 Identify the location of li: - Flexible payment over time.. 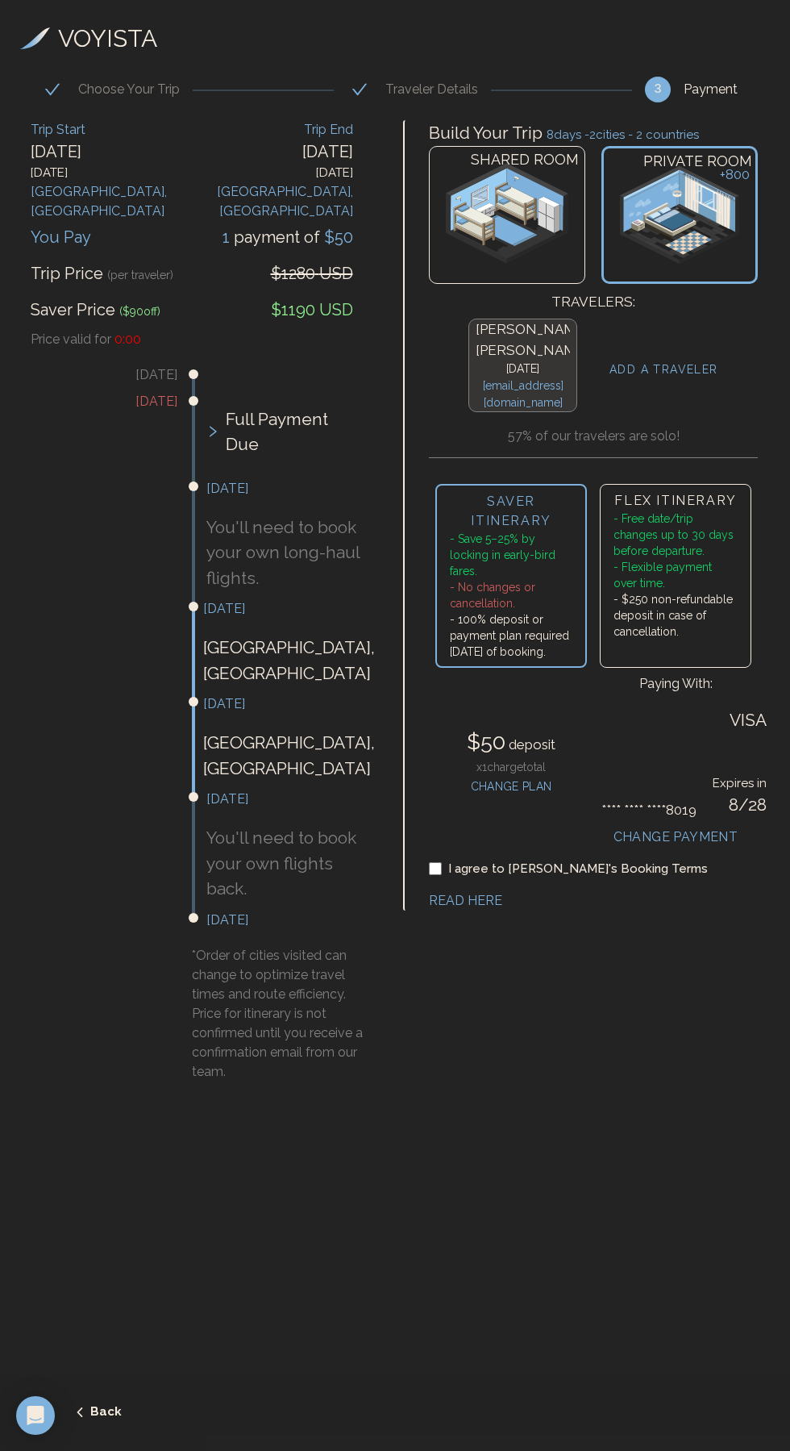
(676, 575).